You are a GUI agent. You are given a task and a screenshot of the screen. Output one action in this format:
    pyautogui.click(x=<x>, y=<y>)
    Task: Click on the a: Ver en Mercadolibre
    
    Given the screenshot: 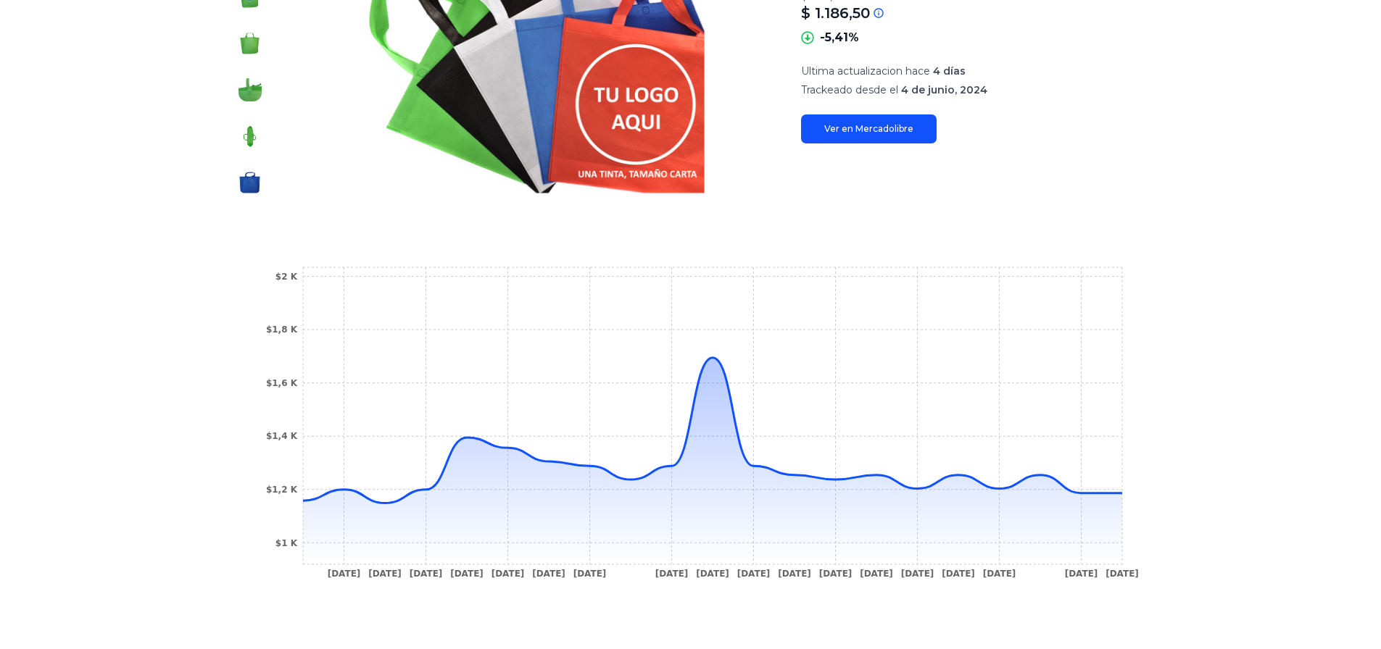 What is the action you would take?
    pyautogui.click(x=868, y=129)
    